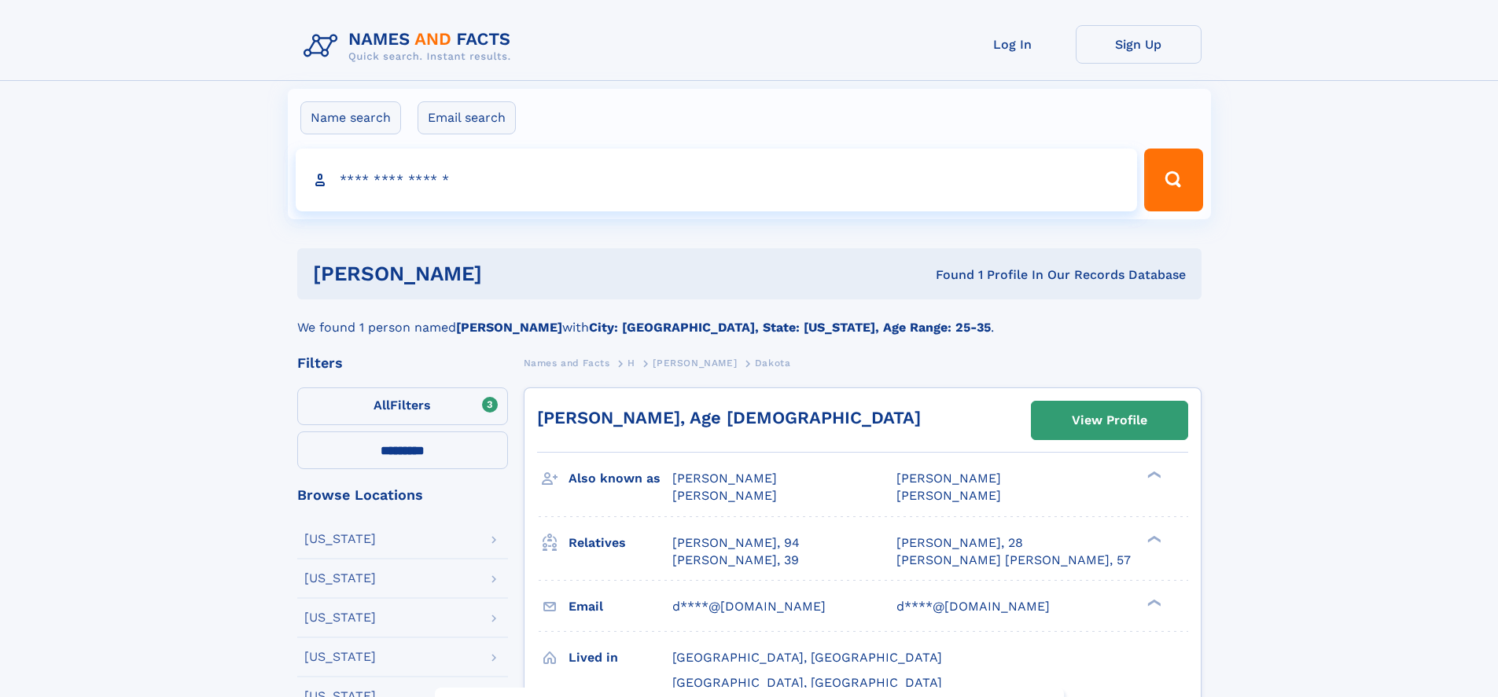 This screenshot has width=1498, height=697. Describe the element at coordinates (1013, 44) in the screenshot. I see `a: Log In` at that location.